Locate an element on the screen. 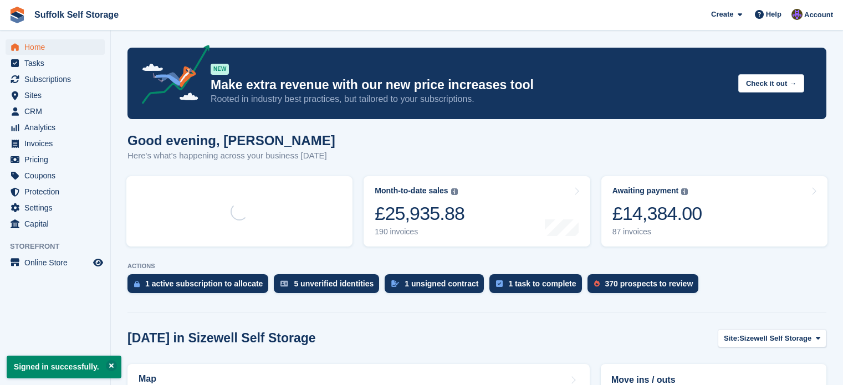 The height and width of the screenshot is (385, 843). span: CRM is located at coordinates (58, 111).